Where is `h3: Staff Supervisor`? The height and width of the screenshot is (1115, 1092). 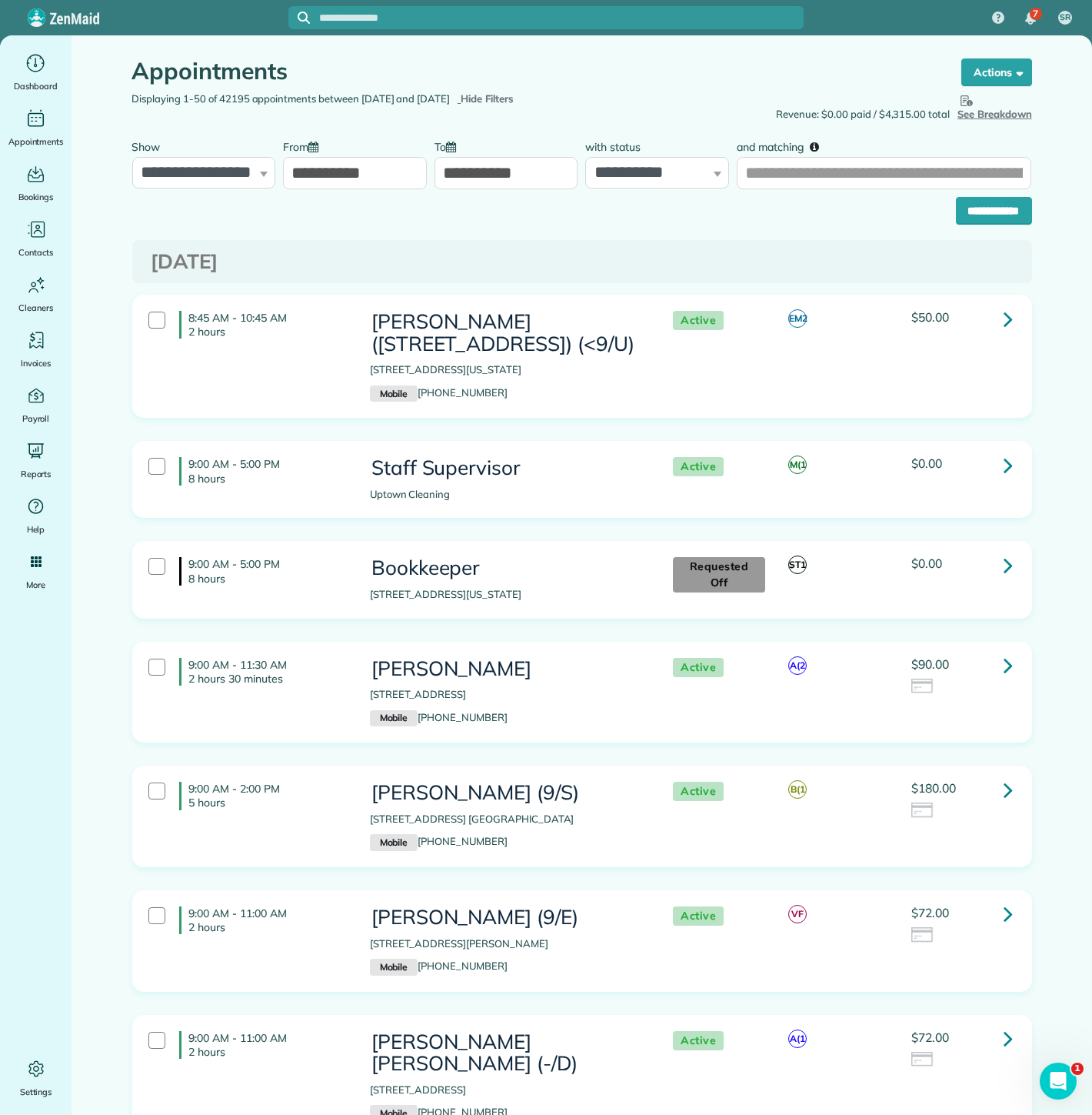
h3: Staff Supervisor is located at coordinates (506, 467).